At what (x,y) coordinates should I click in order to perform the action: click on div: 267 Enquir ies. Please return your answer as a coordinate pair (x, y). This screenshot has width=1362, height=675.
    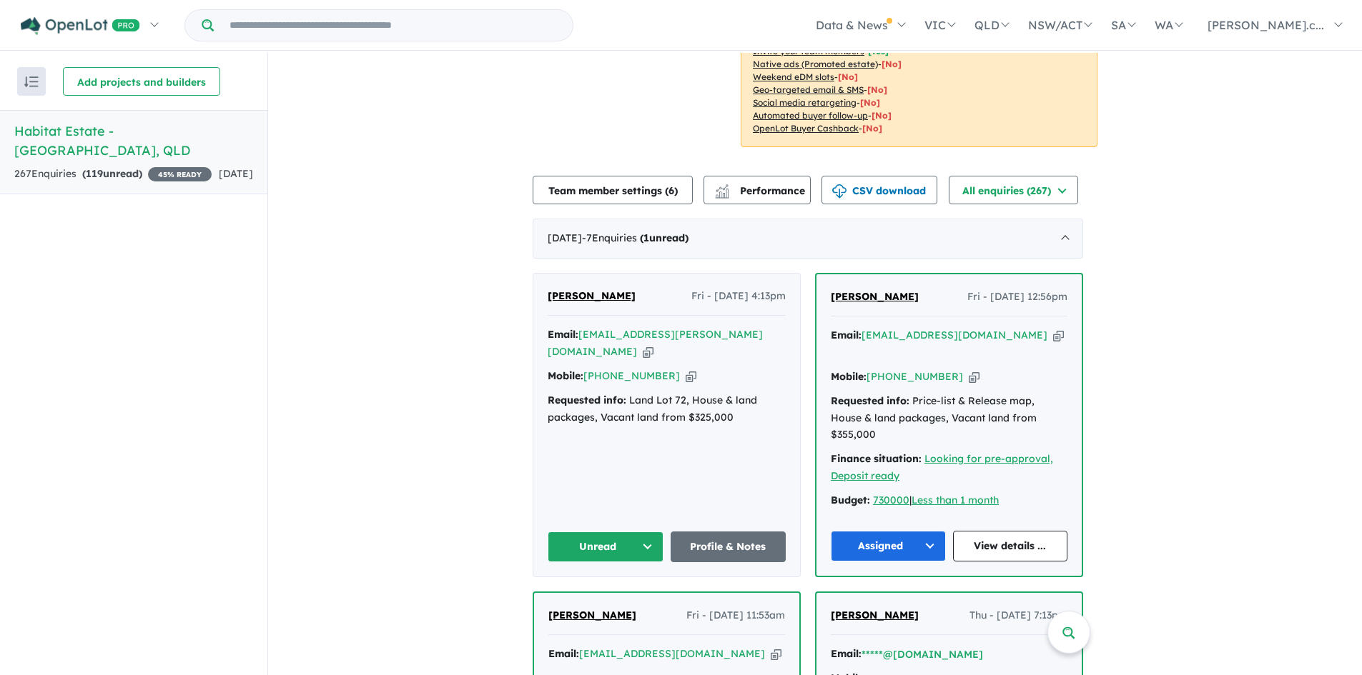
    Looking at the image, I should click on (113, 174).